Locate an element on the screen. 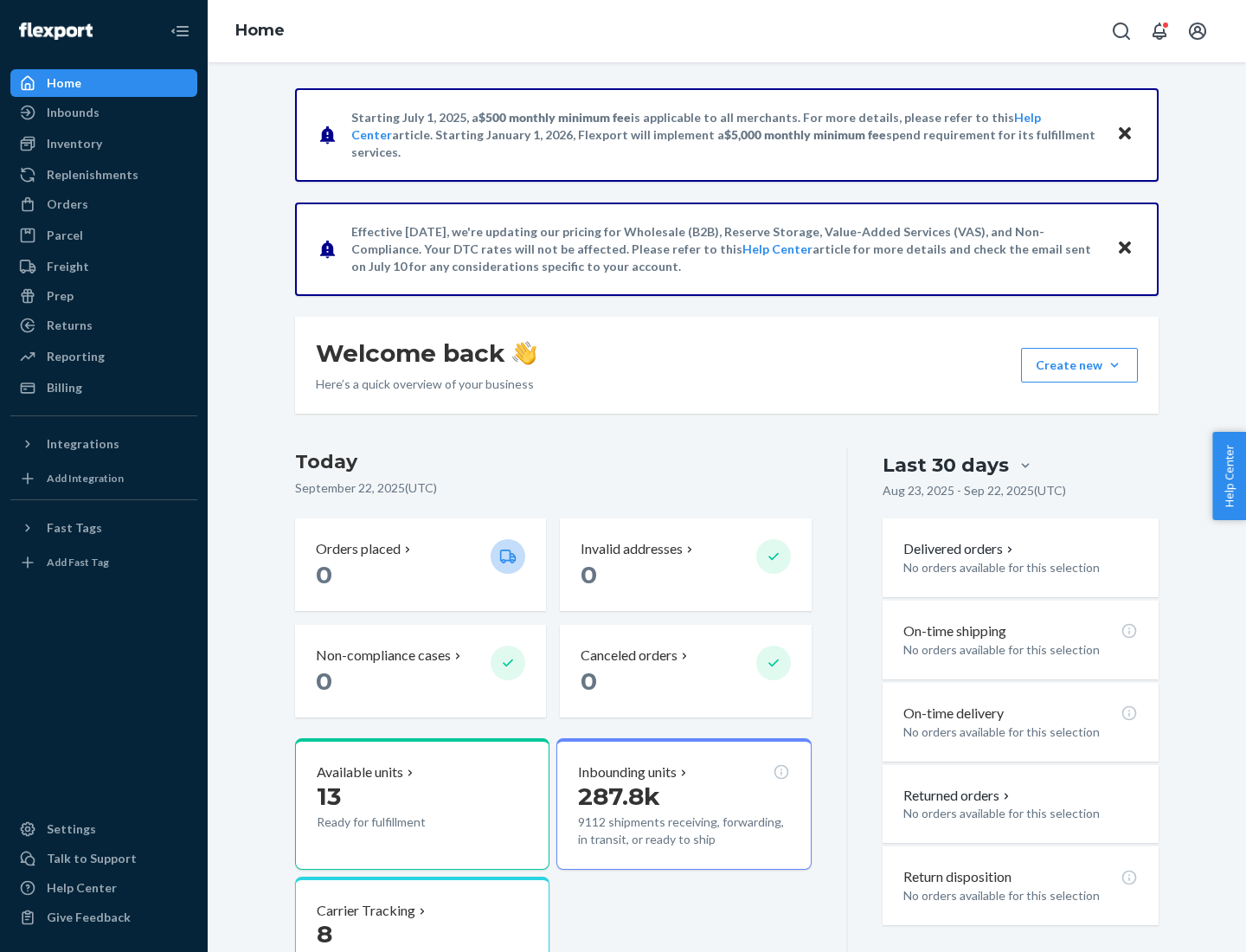 The width and height of the screenshot is (1246, 952). p: Invalid addresses is located at coordinates (632, 548).